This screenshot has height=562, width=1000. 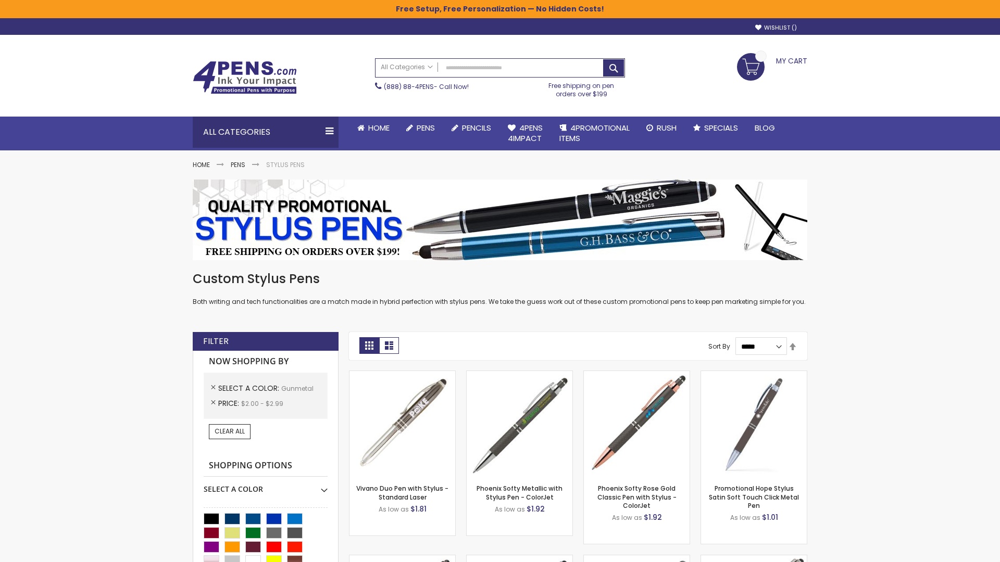 I want to click on span: Select A Color, so click(x=249, y=388).